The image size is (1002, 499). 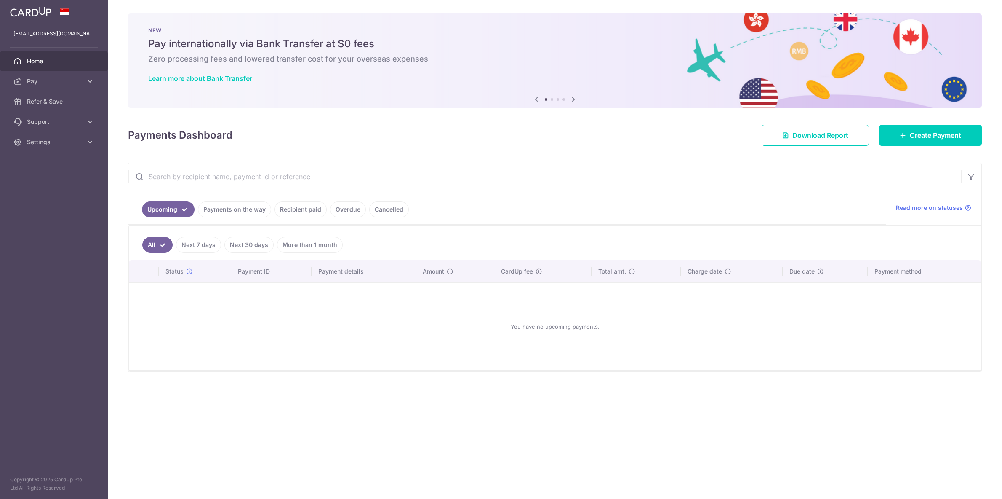 What do you see at coordinates (55, 81) in the screenshot?
I see `span: Pay` at bounding box center [55, 81].